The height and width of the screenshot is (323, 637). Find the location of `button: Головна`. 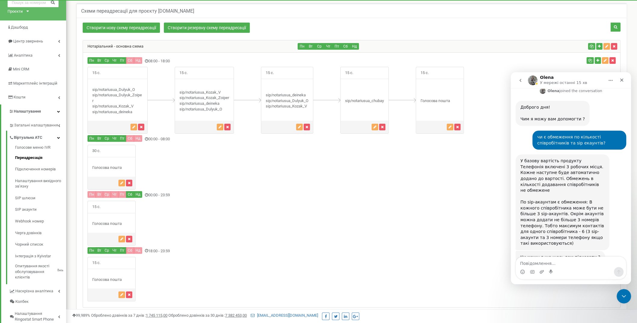

button: Головна is located at coordinates (100, 8).